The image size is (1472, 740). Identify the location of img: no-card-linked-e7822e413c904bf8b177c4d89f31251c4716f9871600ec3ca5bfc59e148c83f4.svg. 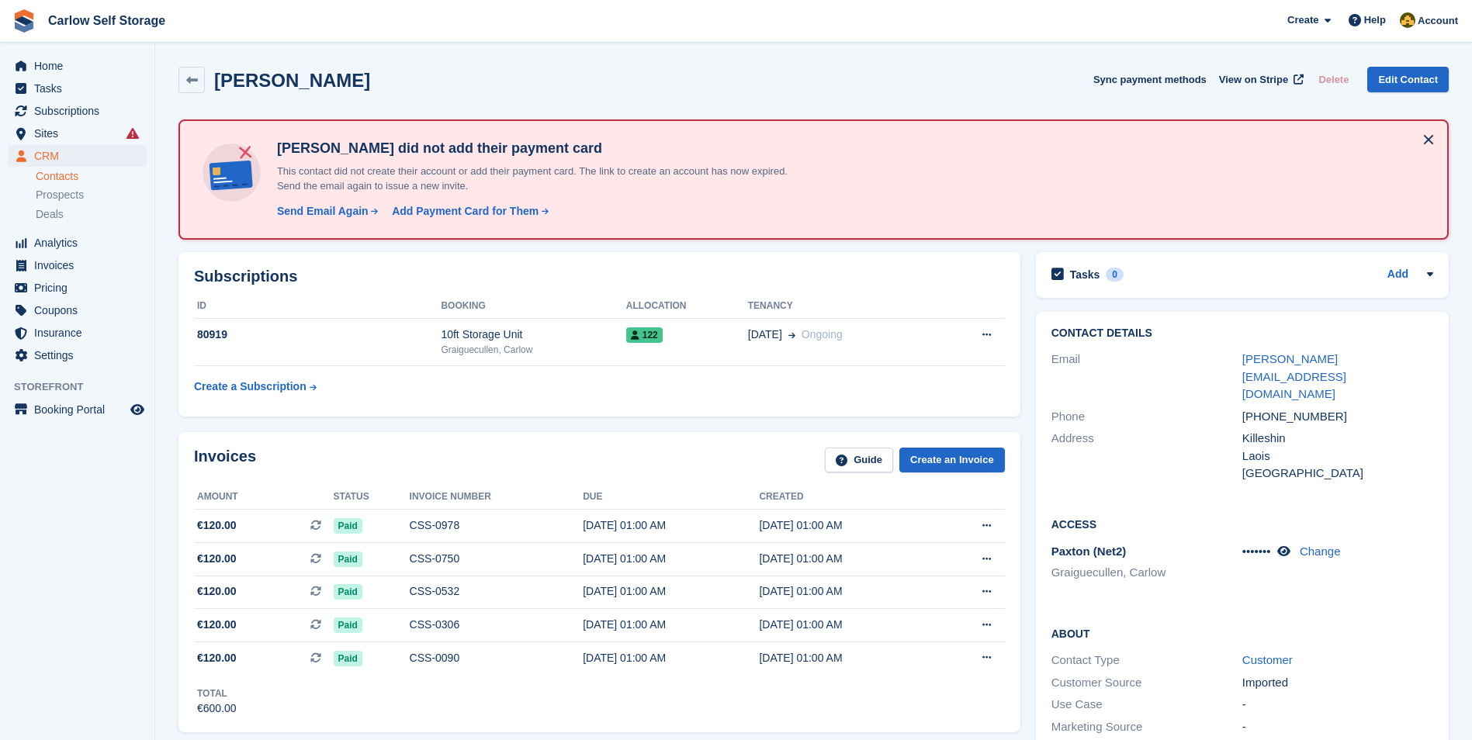
(231, 172).